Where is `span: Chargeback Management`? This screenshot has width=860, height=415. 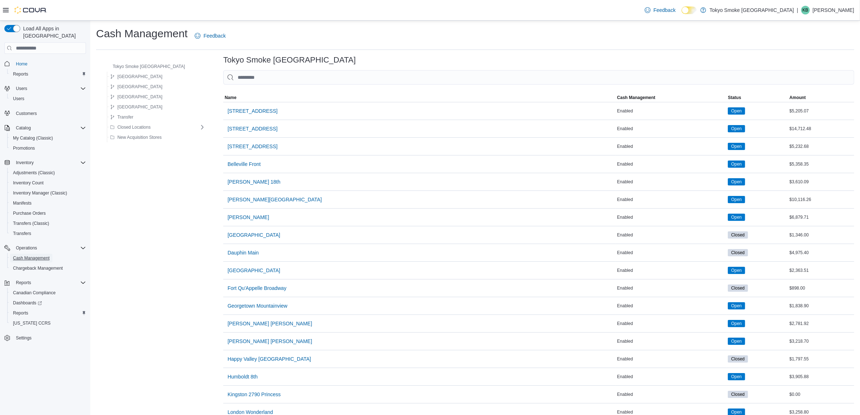
span: Chargeback Management is located at coordinates (38, 268).